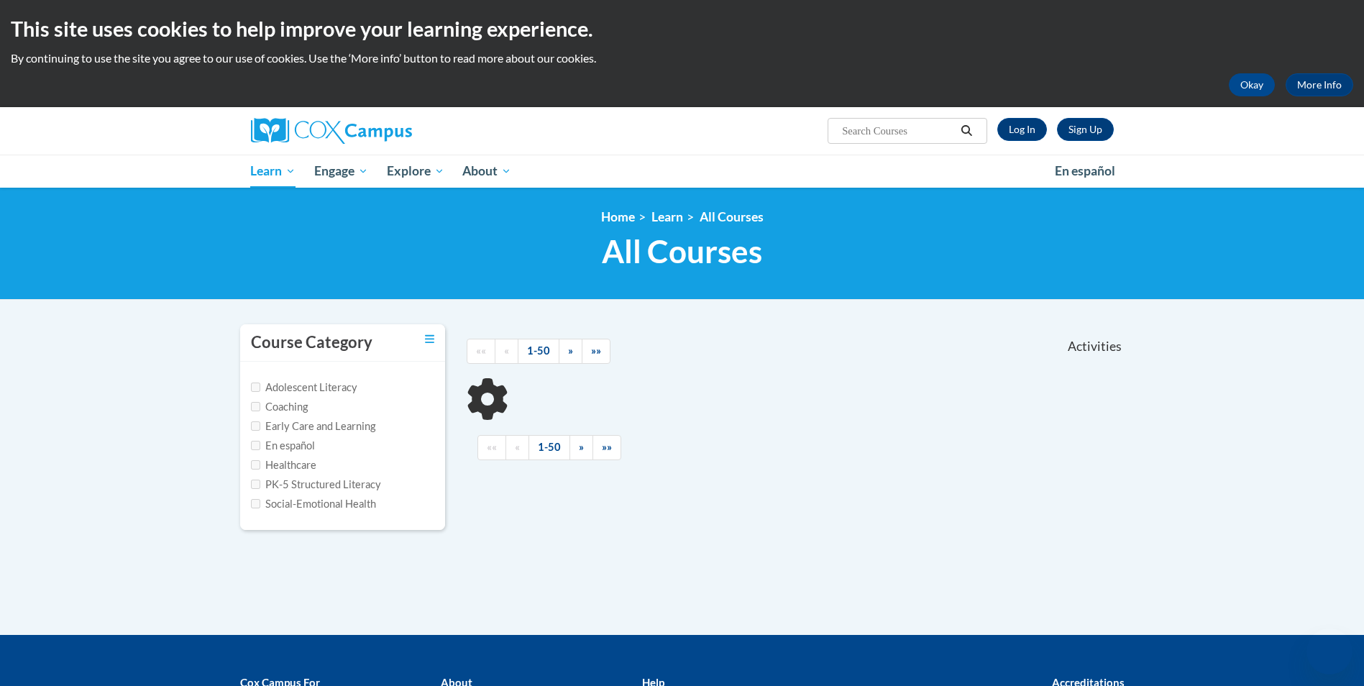 Image resolution: width=1364 pixels, height=686 pixels. Describe the element at coordinates (1252, 85) in the screenshot. I see `button: Okay` at that location.